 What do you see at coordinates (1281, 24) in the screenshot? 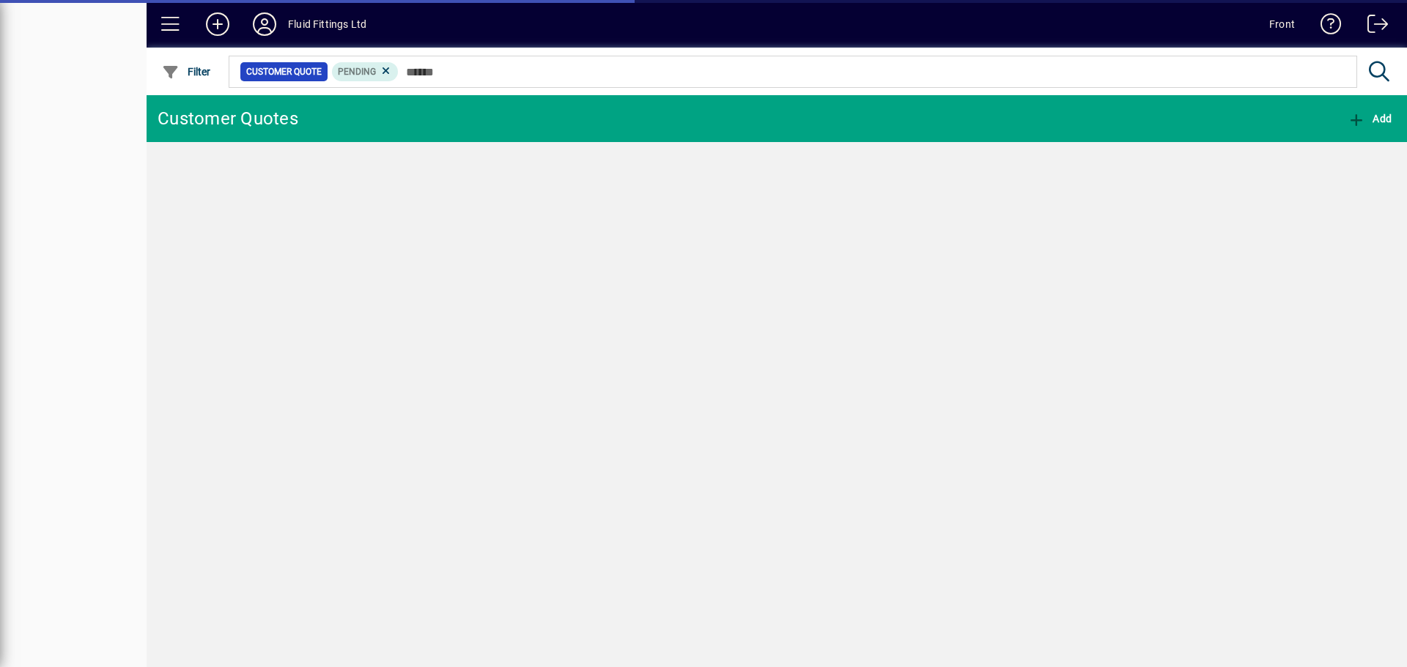
I see `div: Front` at bounding box center [1281, 24].